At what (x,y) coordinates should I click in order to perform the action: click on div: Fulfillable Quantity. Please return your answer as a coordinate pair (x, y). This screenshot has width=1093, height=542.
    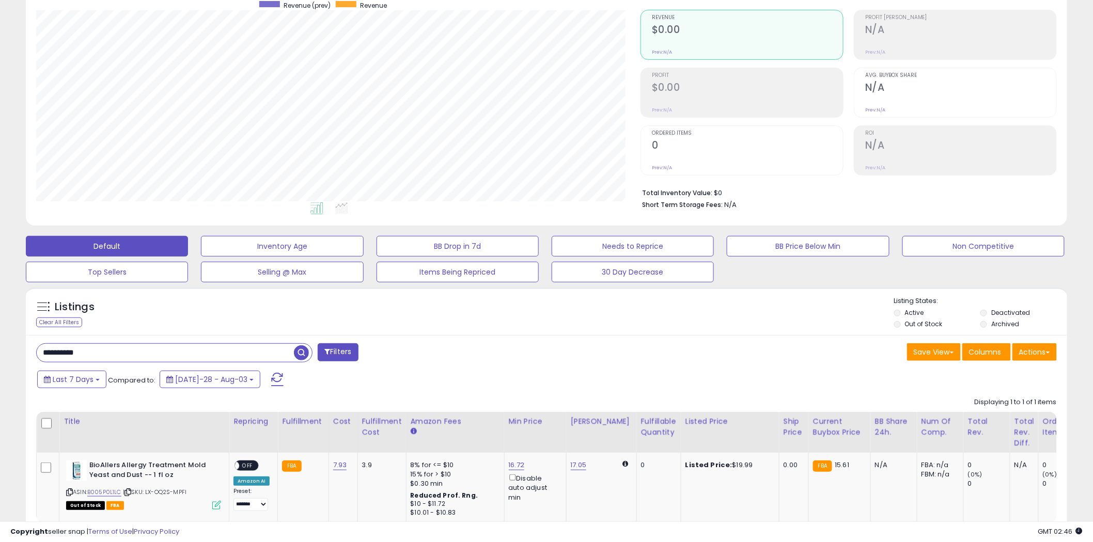
    Looking at the image, I should click on (658, 427).